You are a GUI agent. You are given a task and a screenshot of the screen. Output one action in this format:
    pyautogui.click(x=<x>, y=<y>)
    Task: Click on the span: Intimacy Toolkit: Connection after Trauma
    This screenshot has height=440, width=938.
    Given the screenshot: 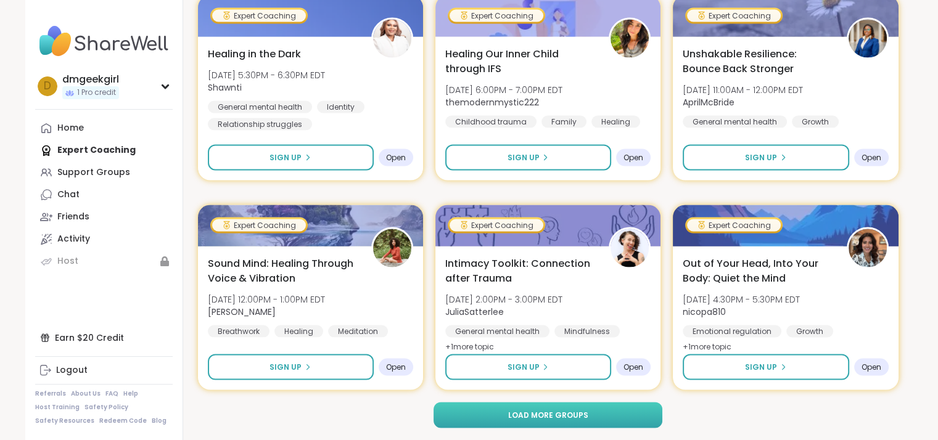 What is the action you would take?
    pyautogui.click(x=520, y=271)
    